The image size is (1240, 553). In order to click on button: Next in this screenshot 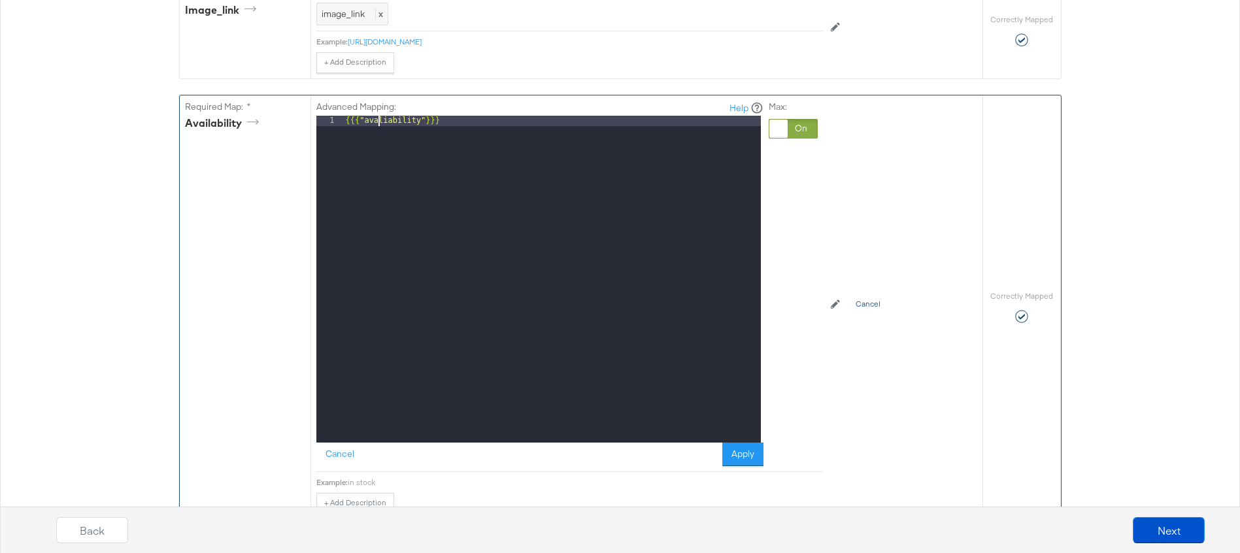, I will do `click(1169, 530)`.